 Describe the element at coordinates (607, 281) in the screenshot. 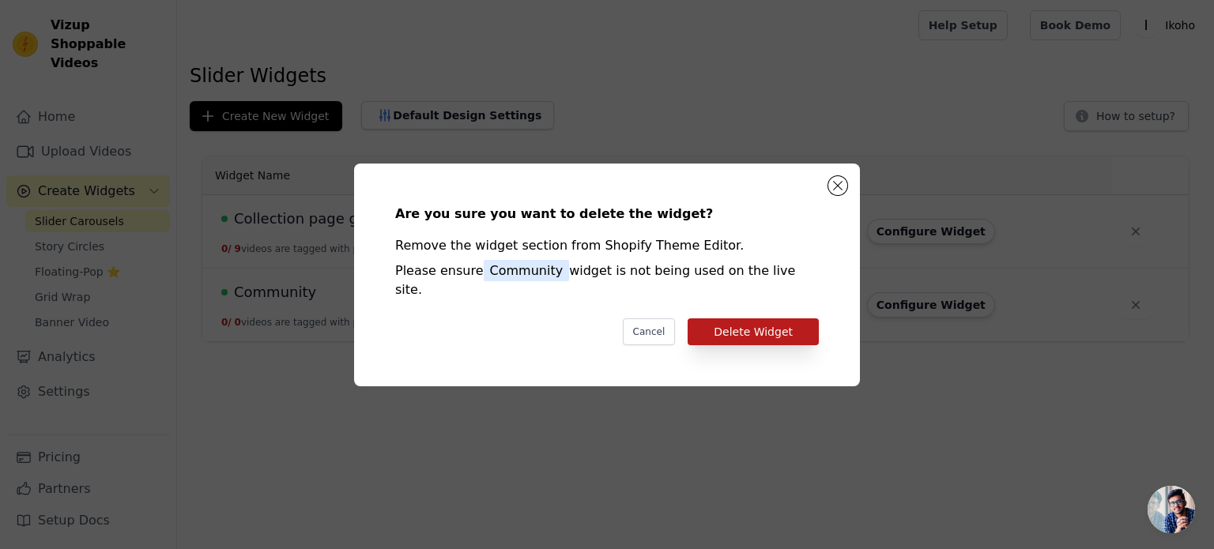

I see `div: Please ensure widget is not being used on the live site.` at that location.